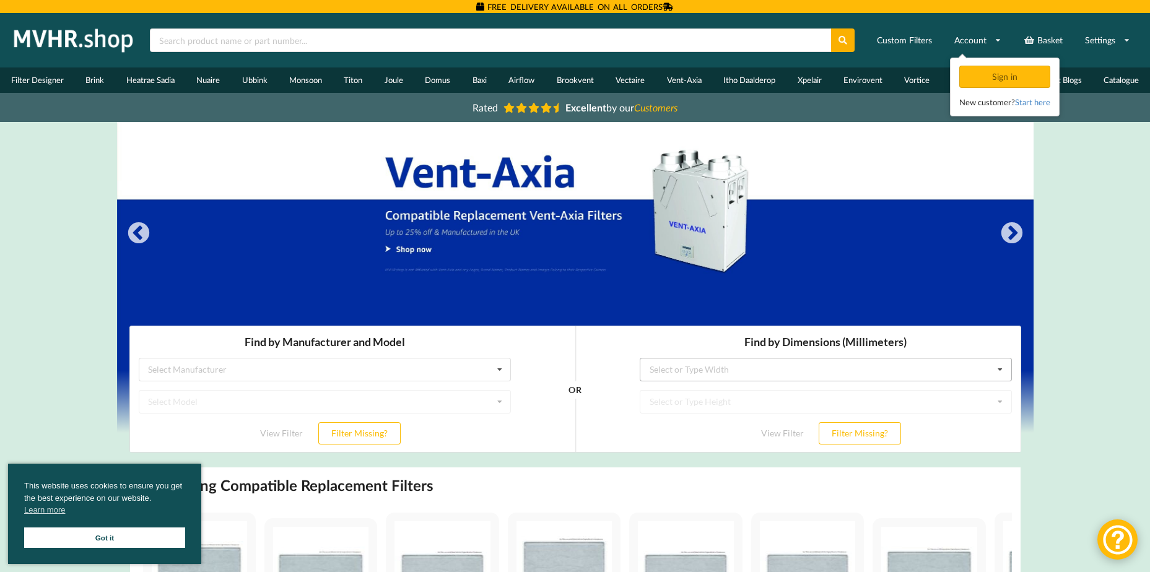 The width and height of the screenshot is (1150, 572). I want to click on div: Sign in, so click(1005, 77).